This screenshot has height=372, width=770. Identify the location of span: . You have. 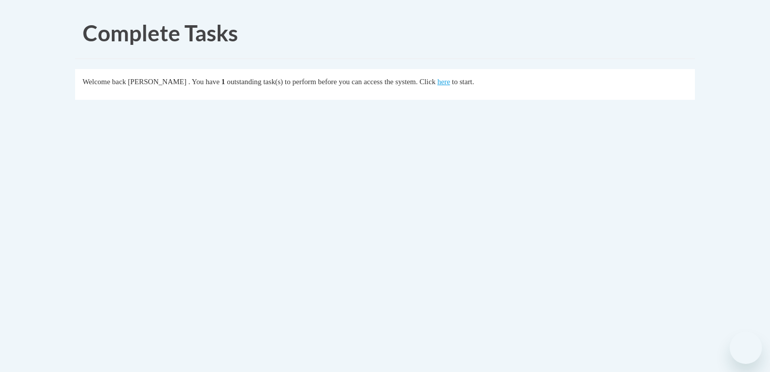
(204, 82).